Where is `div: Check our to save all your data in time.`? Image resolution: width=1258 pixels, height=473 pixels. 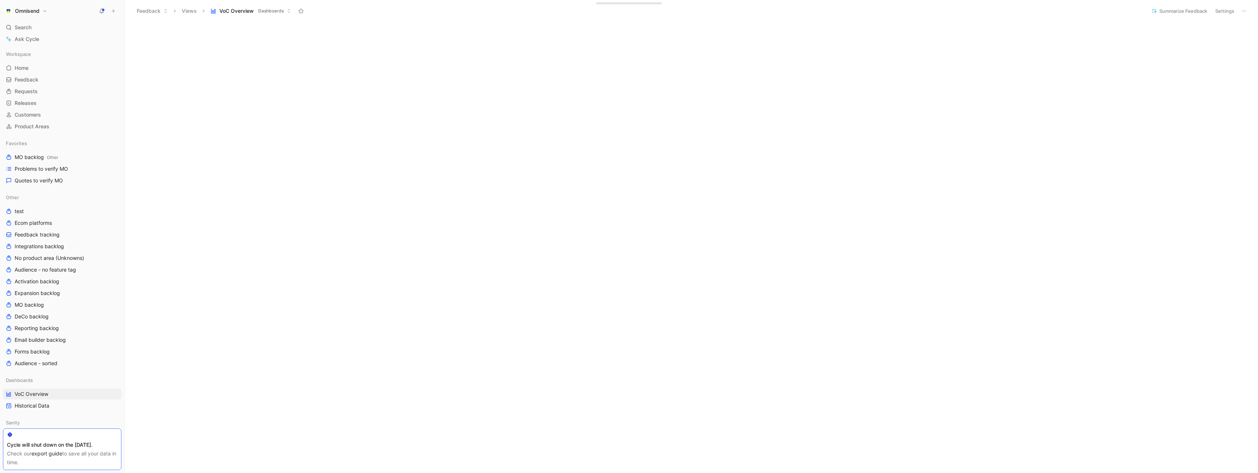 div: Check our to save all your data in time. is located at coordinates (62, 458).